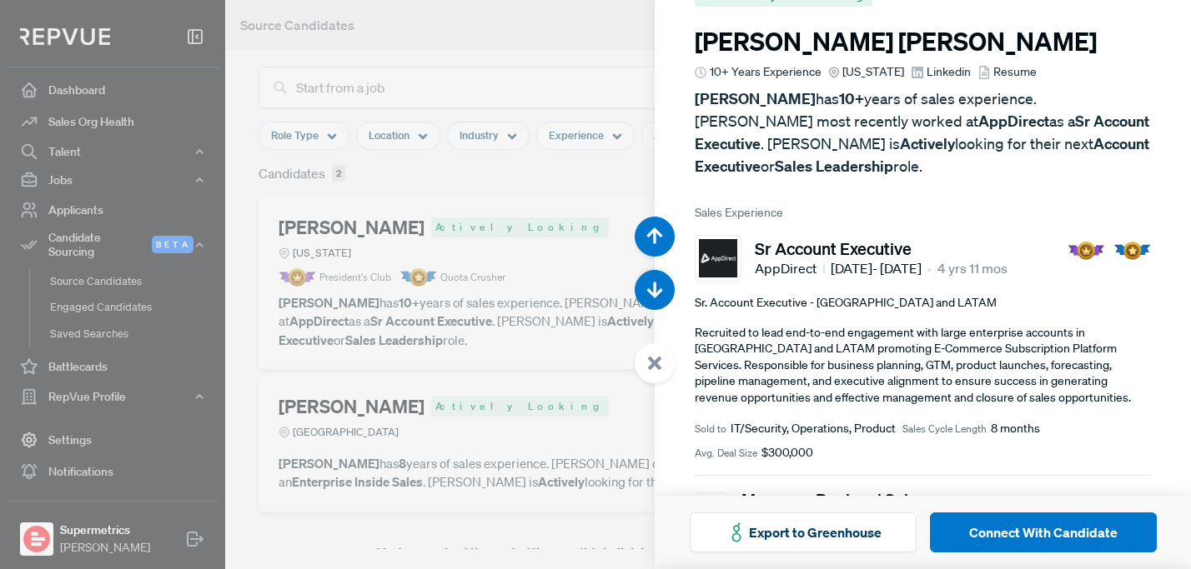 The width and height of the screenshot is (1191, 569). What do you see at coordinates (787, 453) in the screenshot?
I see `span: $300,000` at bounding box center [787, 453].